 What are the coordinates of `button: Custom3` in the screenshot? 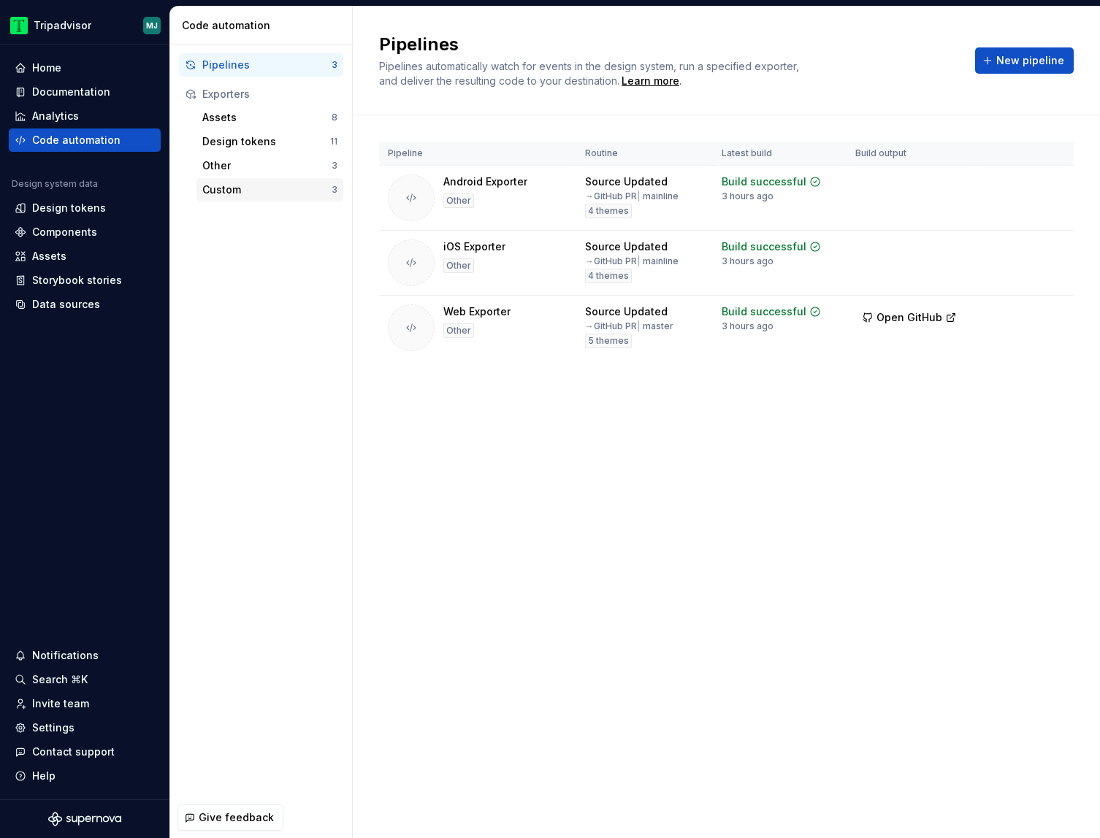 It's located at (269, 190).